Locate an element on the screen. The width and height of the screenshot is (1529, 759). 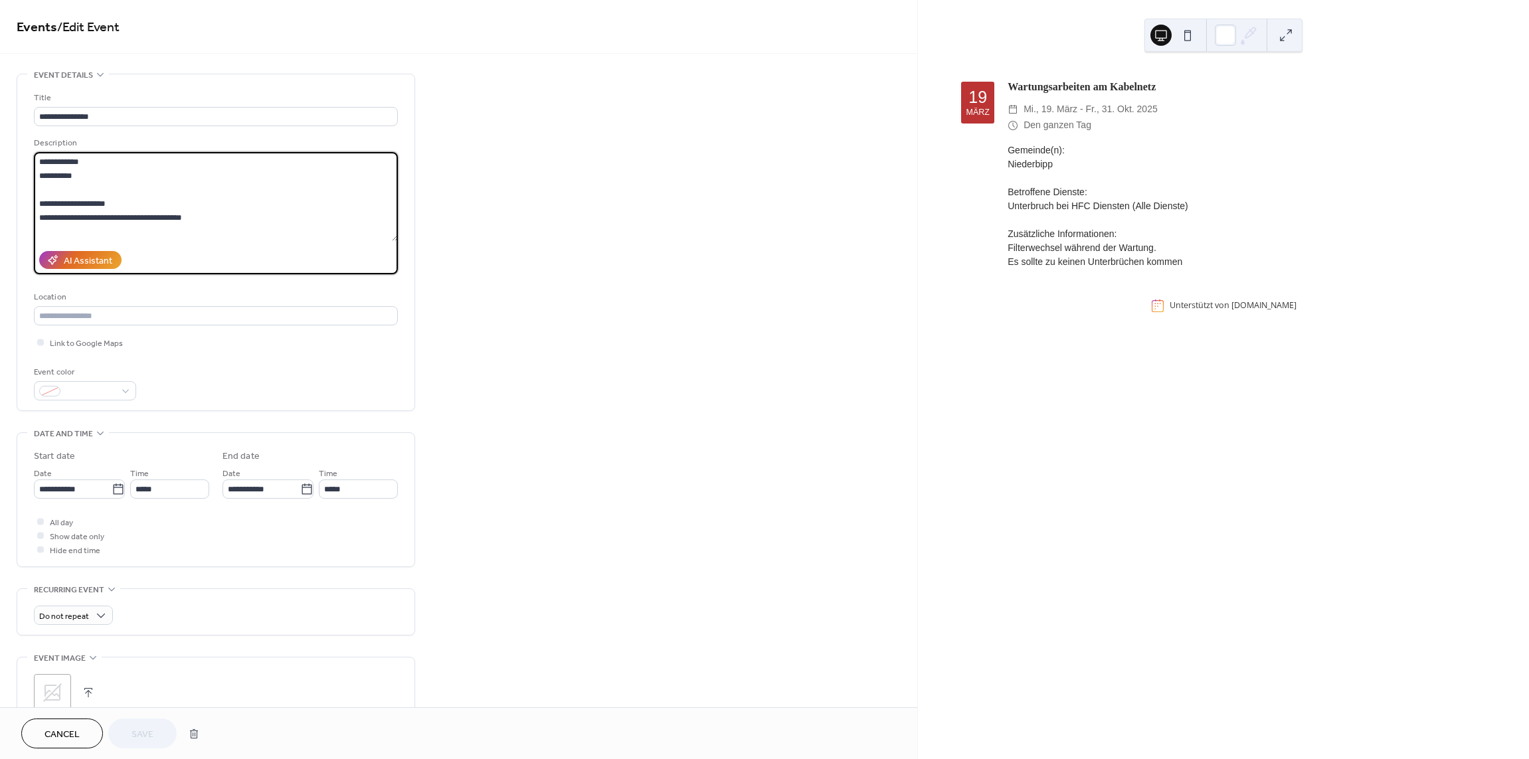
span: Cancel is located at coordinates (62, 735).